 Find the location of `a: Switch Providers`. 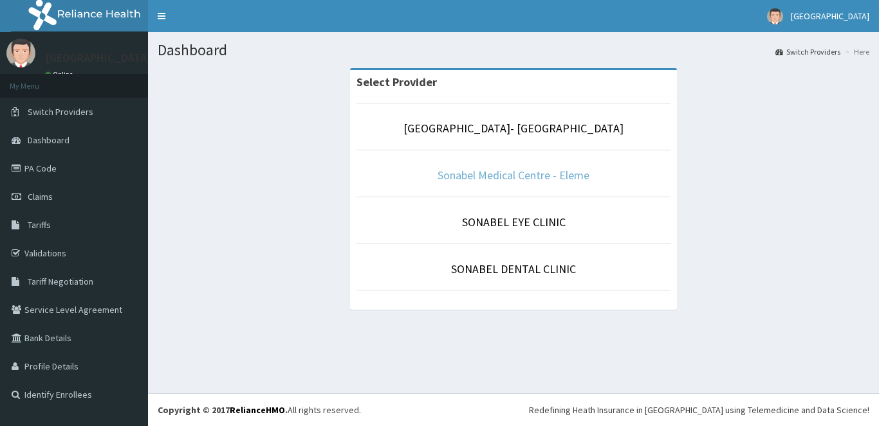

a: Switch Providers is located at coordinates (807, 51).